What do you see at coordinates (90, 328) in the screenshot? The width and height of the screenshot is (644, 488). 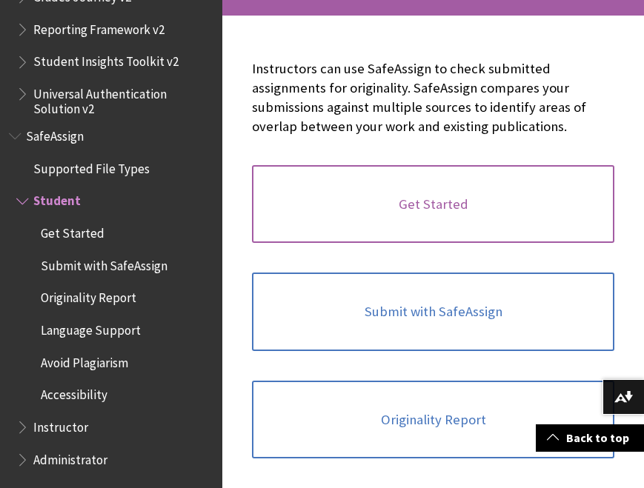 I see `span: Language Support` at bounding box center [90, 328].